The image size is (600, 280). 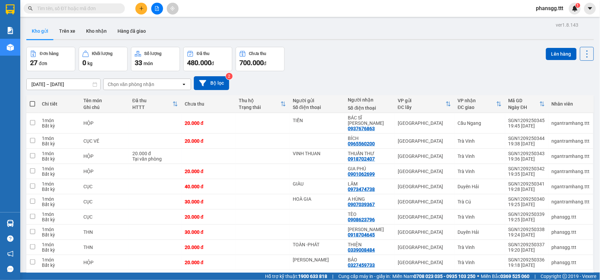 What do you see at coordinates (361, 129) in the screenshot?
I see `div: 0937676863` at bounding box center [361, 129].